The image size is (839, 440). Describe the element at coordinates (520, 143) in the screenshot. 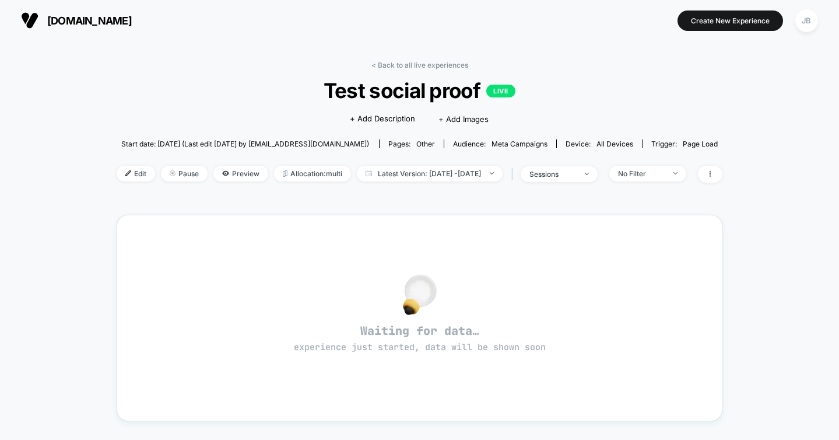

I see `span: Meta campaigns` at that location.